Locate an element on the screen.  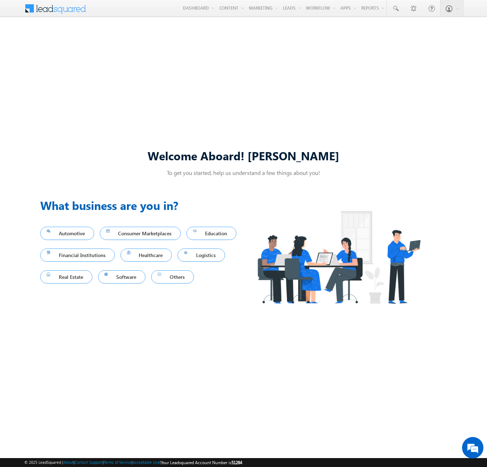
a: Contact Support is located at coordinates (88, 462).